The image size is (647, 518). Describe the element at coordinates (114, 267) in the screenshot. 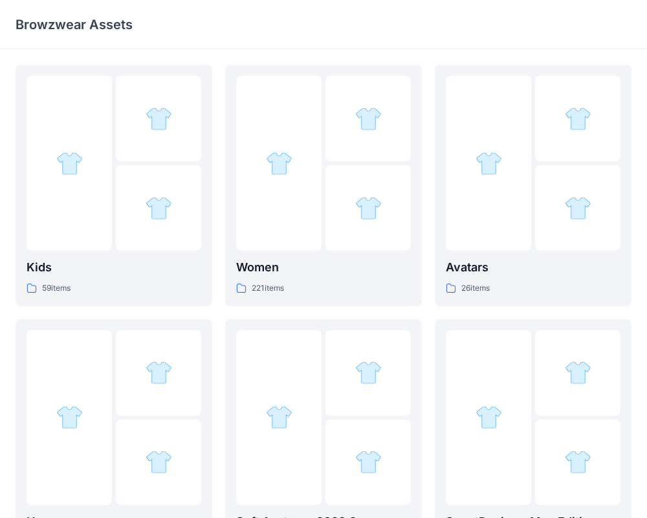

I see `p: Kids` at that location.